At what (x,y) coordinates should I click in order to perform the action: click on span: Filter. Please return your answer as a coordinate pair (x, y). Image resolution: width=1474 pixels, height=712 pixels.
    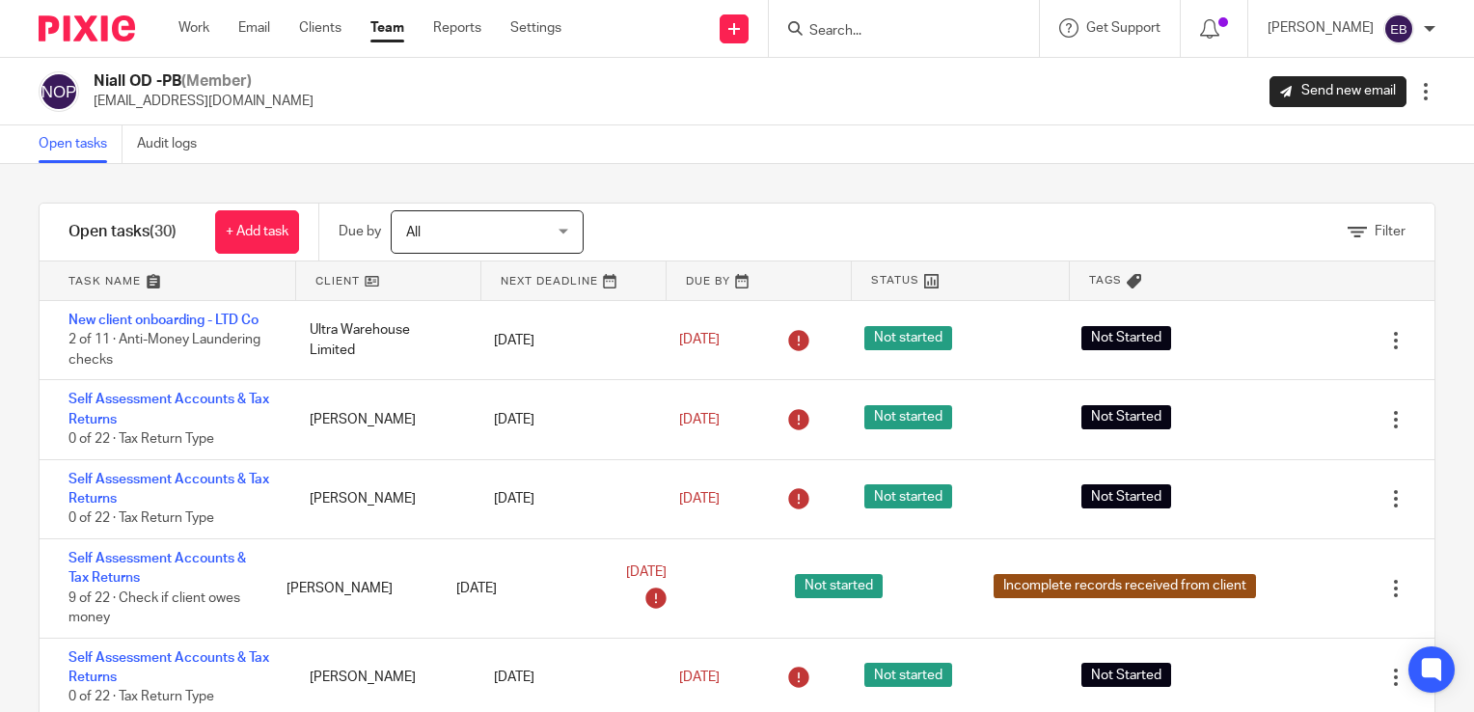
    Looking at the image, I should click on (1390, 231).